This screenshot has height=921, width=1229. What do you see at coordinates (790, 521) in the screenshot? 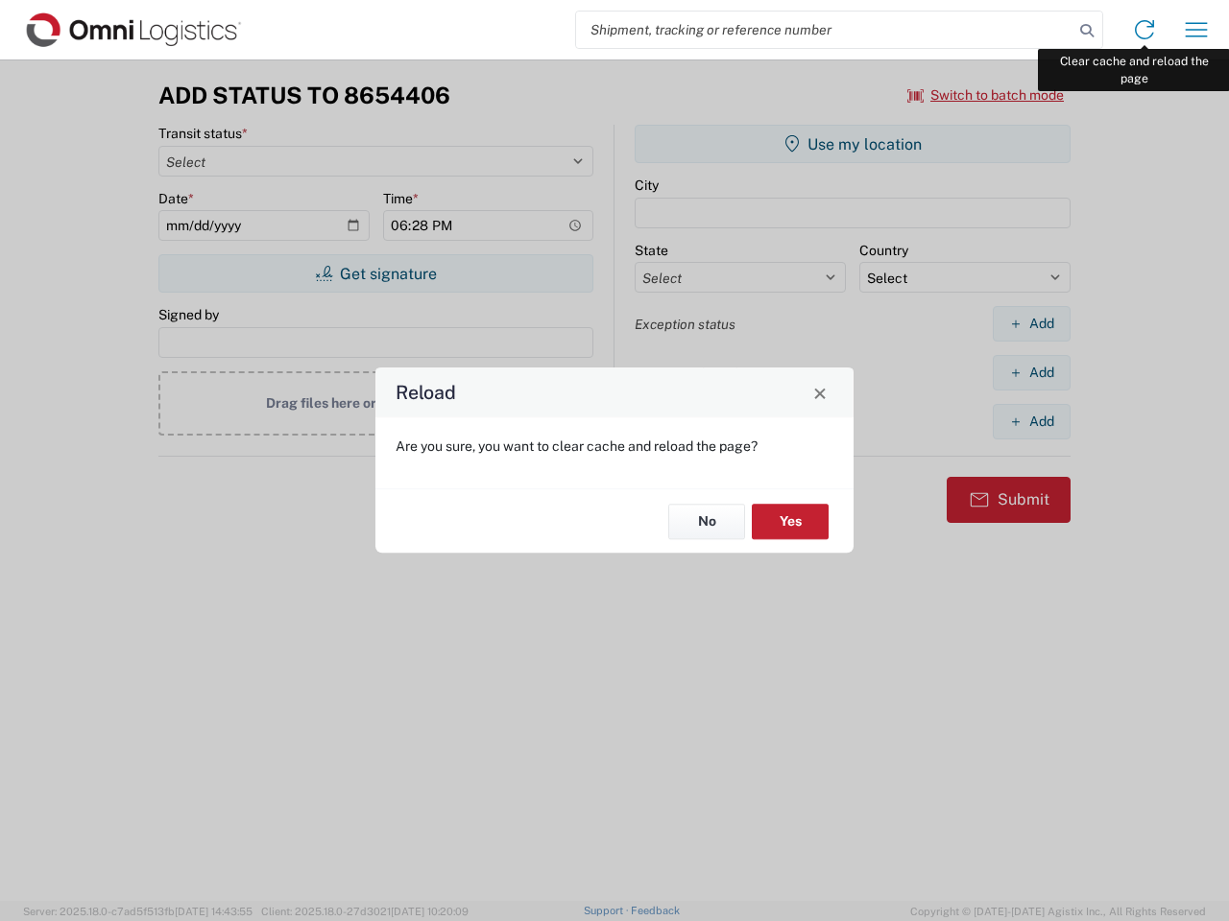
I see `button: Yes` at bounding box center [790, 521].